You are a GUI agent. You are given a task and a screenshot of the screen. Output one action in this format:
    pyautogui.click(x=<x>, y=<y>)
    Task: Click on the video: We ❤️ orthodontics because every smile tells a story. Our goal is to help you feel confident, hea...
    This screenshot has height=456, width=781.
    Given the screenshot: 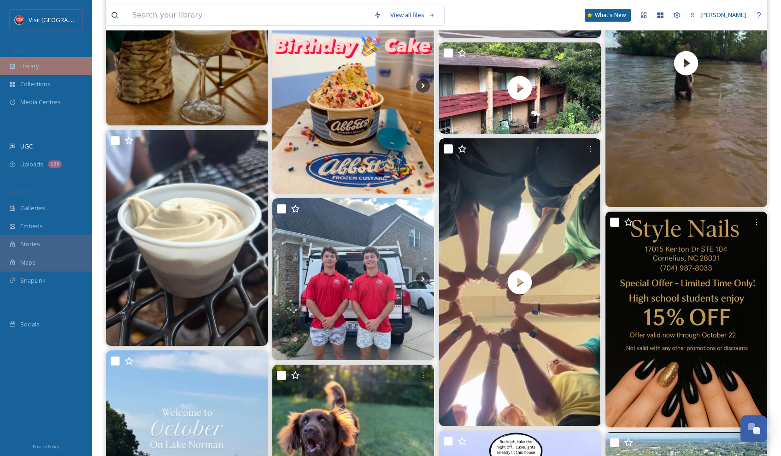 What is the action you would take?
    pyautogui.click(x=520, y=282)
    